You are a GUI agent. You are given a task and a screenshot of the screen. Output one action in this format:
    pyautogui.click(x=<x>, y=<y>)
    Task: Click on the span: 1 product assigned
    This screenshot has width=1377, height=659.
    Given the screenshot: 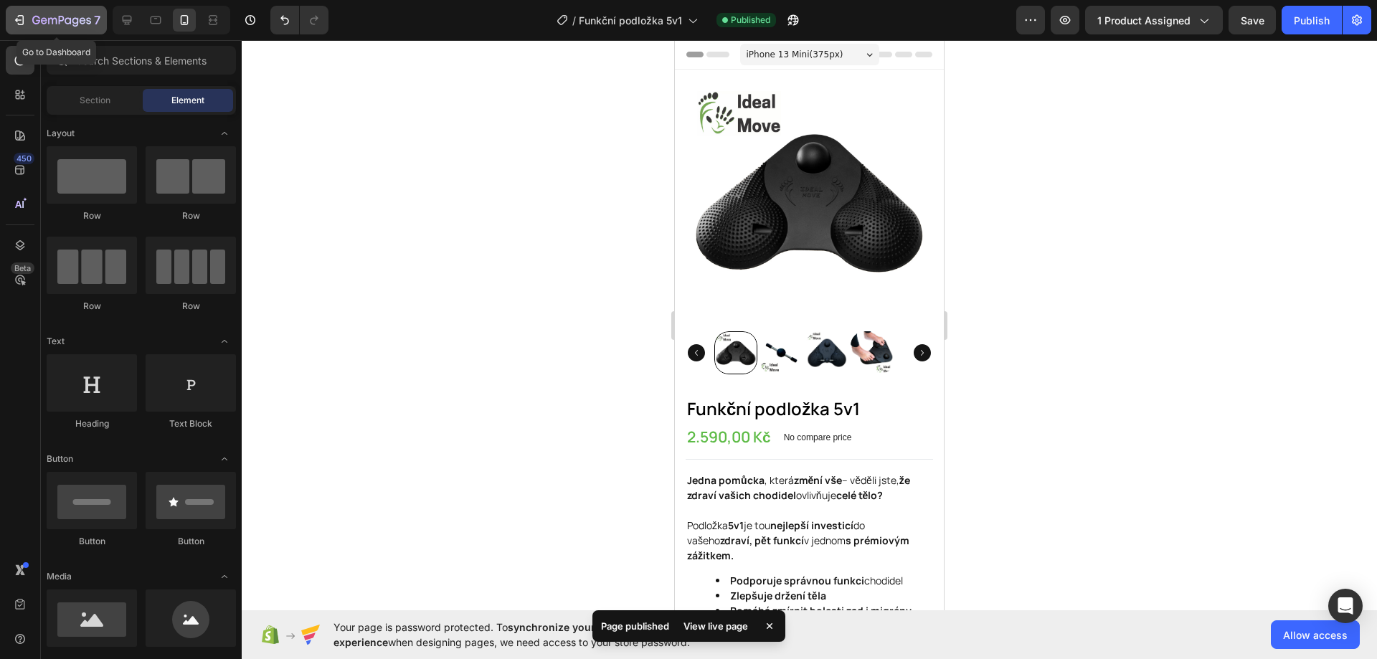 What is the action you would take?
    pyautogui.click(x=1144, y=20)
    